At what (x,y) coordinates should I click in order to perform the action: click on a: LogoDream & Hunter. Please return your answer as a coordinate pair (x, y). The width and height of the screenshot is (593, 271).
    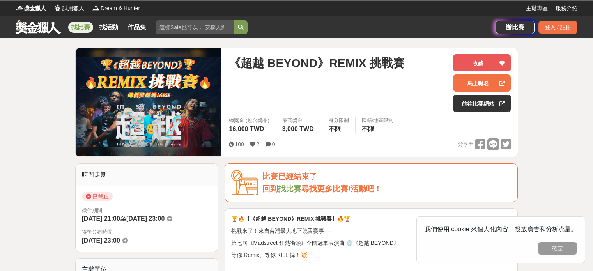
    Looking at the image, I should click on (116, 8).